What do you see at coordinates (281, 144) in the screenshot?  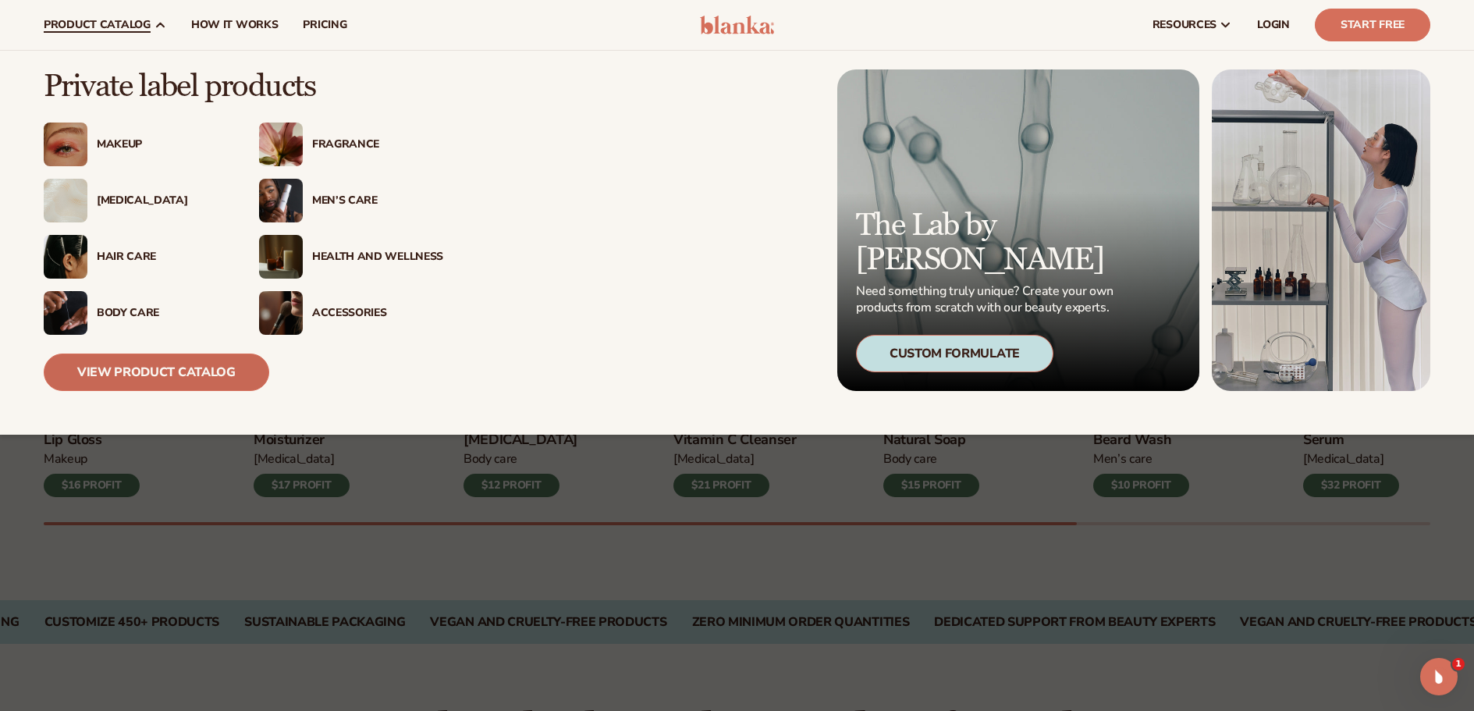 I see `img: Pink blooming flower.` at bounding box center [281, 144].